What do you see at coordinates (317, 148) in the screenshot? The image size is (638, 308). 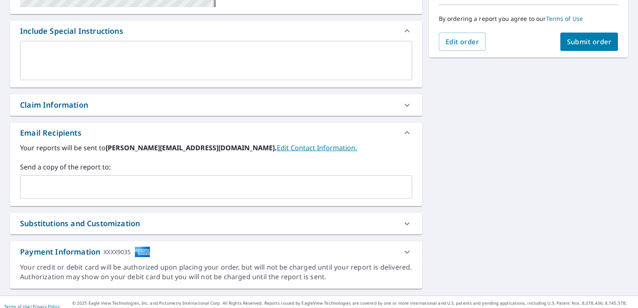 I see `a: EditContactInfo` at bounding box center [317, 148].